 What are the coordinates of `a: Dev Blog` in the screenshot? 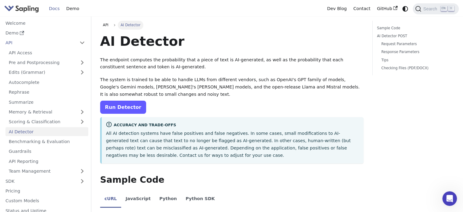 It's located at (337, 9).